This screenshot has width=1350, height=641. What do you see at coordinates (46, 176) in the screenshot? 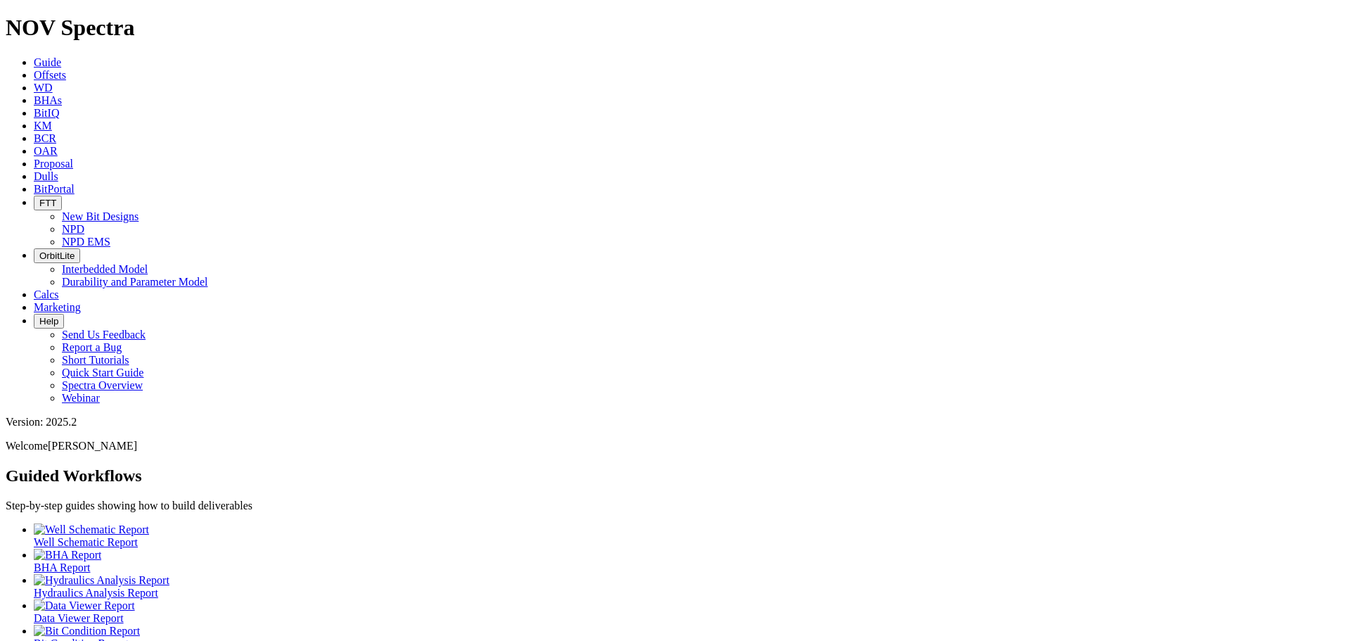
I see `a: Dulls` at bounding box center [46, 176].